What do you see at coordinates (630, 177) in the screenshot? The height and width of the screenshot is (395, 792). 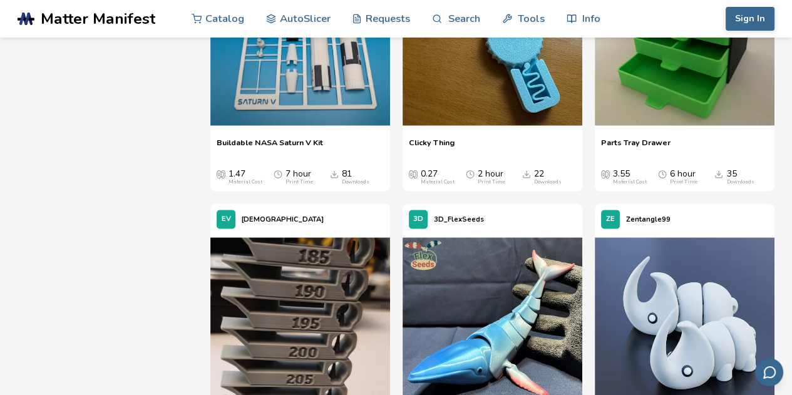 I see `div: 3.55` at bounding box center [630, 177].